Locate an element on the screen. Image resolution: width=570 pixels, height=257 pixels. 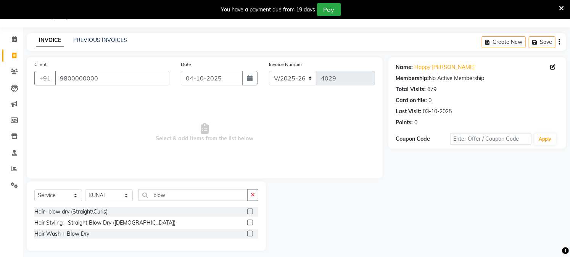
input: Search by Name/Mobile/Email/Code is located at coordinates (112, 78).